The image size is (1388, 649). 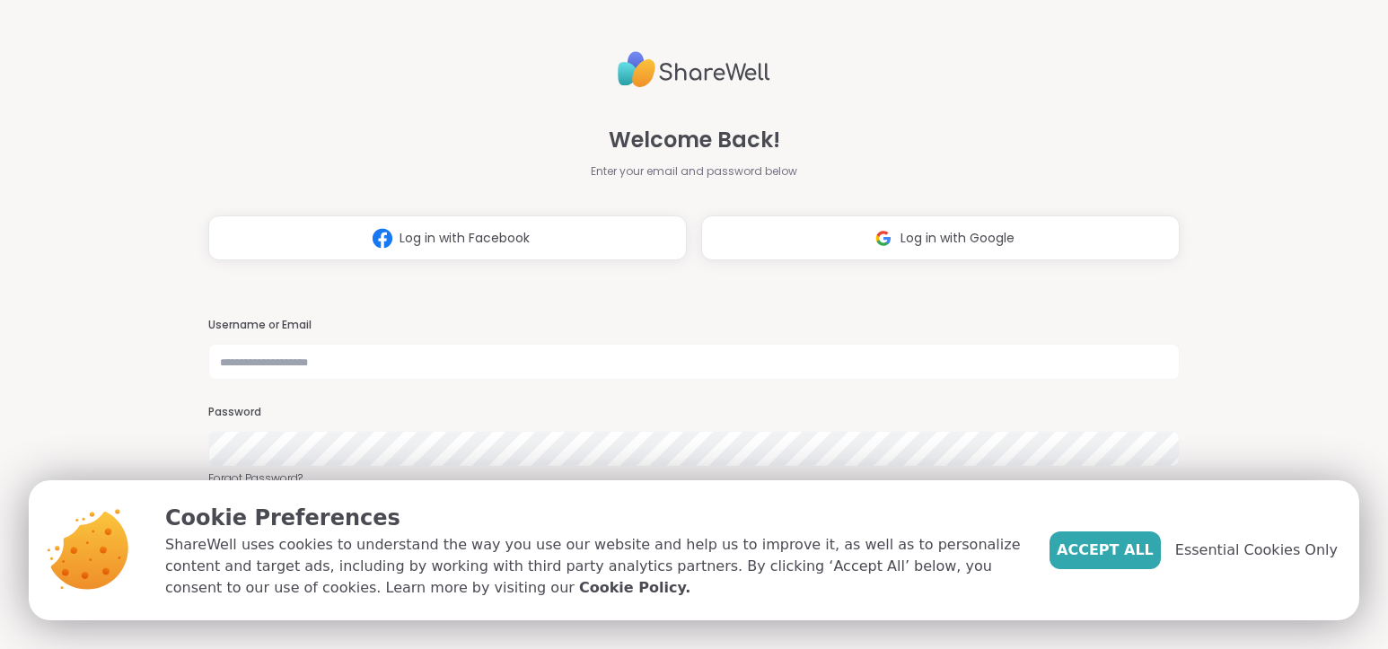 I want to click on button: Accept All, so click(x=1105, y=550).